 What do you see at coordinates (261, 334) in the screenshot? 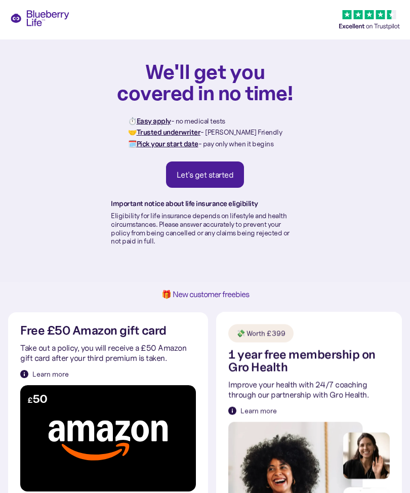
I see `div: 💸 Worth £399` at bounding box center [261, 334].